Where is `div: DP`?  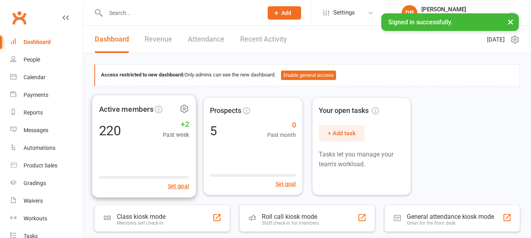 div: DP is located at coordinates (409, 13).